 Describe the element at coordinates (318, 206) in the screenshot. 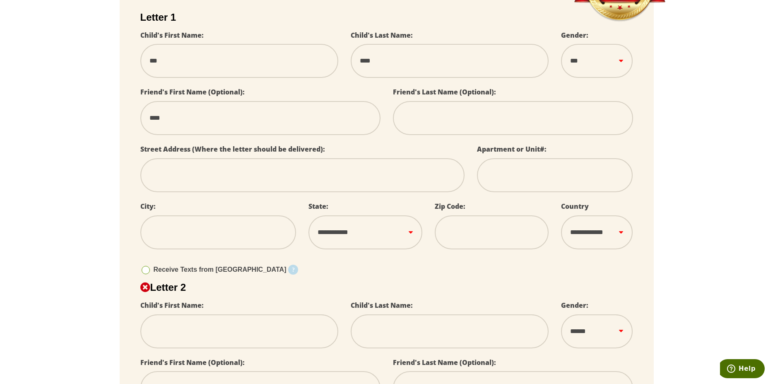

I see `label: State:` at that location.